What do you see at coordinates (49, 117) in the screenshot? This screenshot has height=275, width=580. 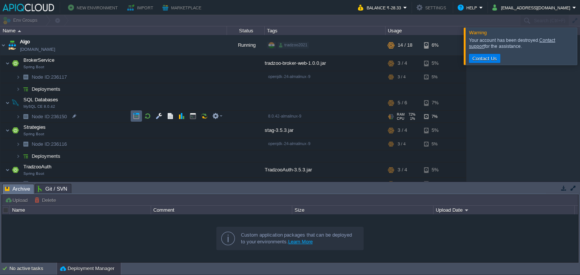 I see `a: Node ID:236150` at bounding box center [49, 117].